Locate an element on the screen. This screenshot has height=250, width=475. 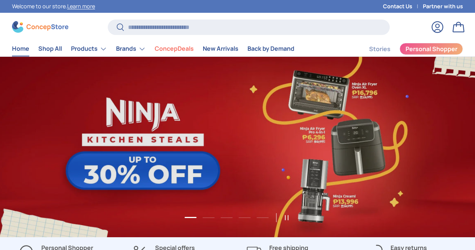
summary: Brands is located at coordinates (131, 49).